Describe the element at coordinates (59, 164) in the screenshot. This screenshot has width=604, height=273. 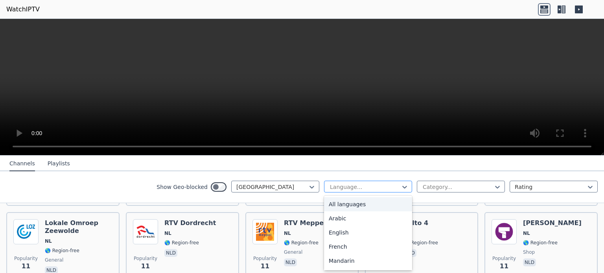
I see `button: Playlists` at that location.